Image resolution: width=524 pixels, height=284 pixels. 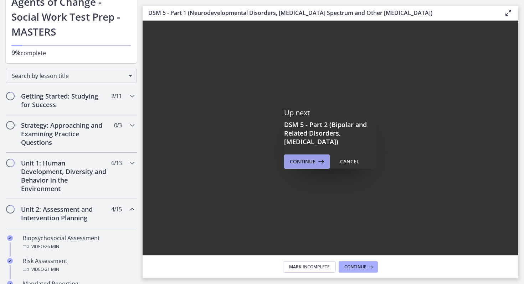 I want to click on div: Search by lesson title, so click(x=71, y=76).